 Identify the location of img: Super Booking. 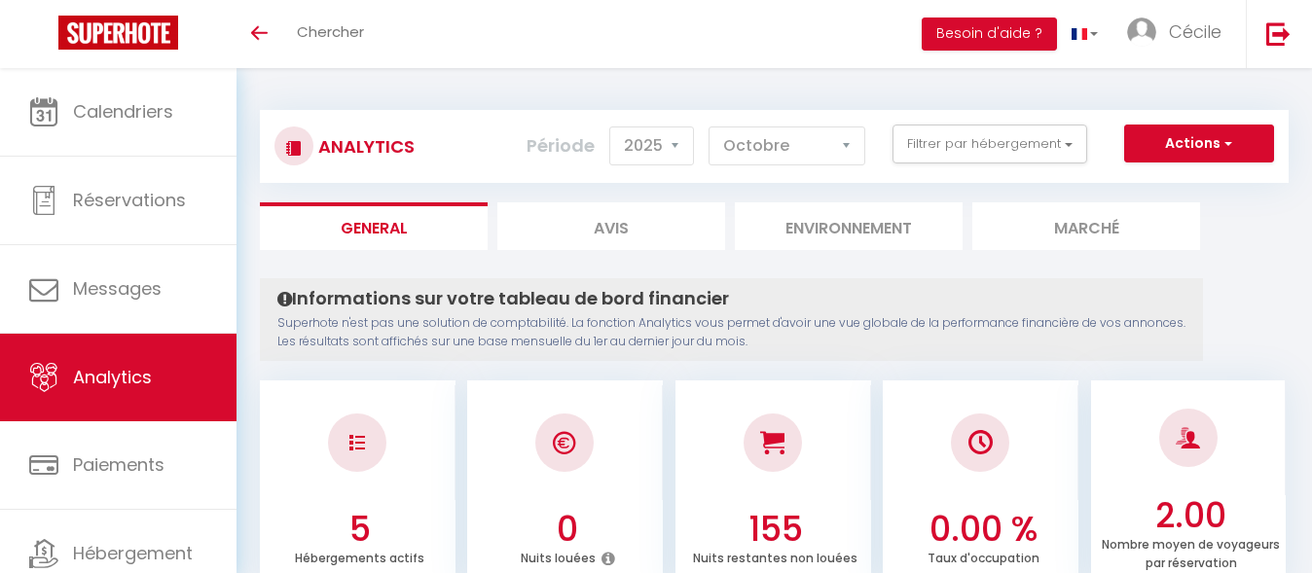
(118, 32).